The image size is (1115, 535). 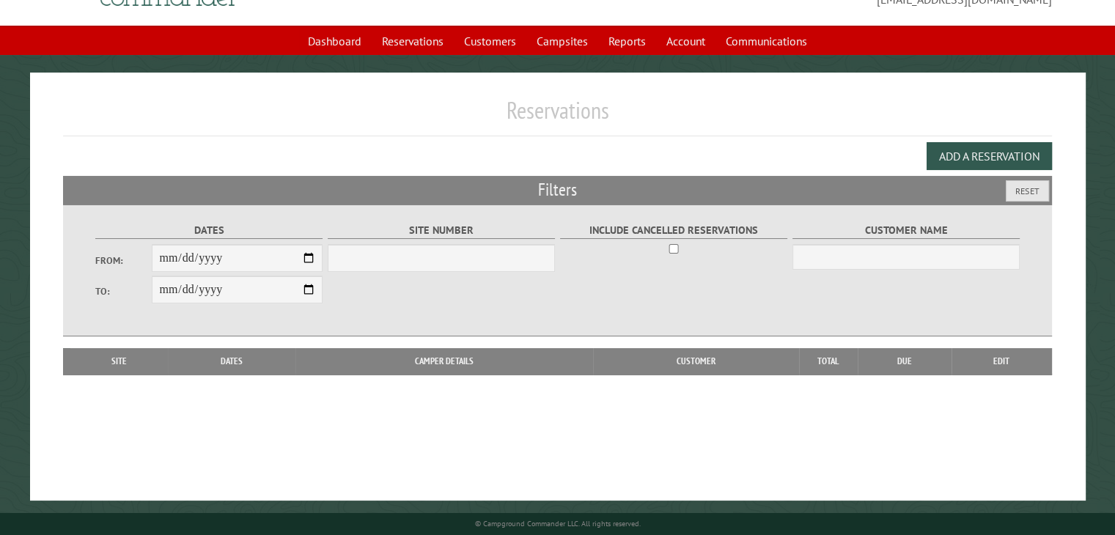 I want to click on a: Communications, so click(x=766, y=41).